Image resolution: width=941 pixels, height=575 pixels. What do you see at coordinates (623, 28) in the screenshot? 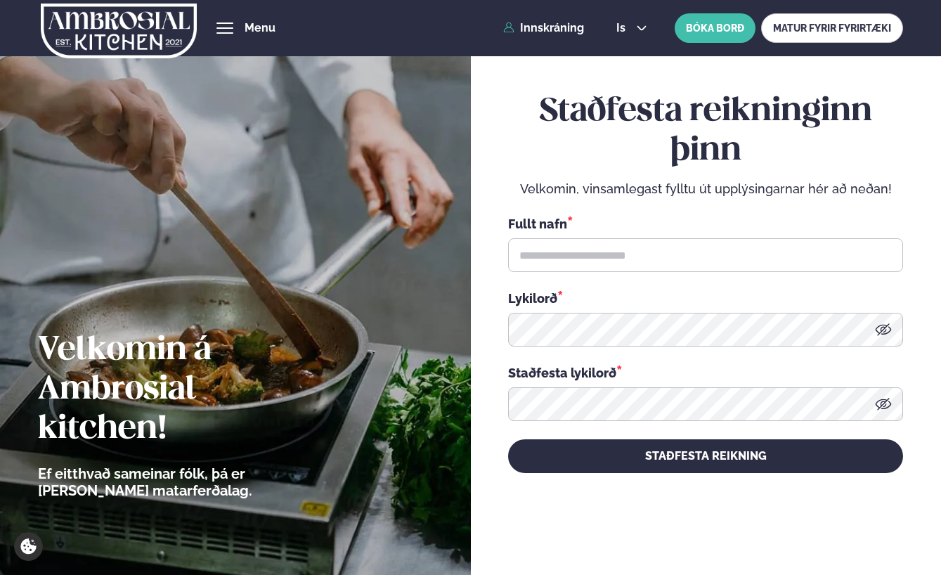
I see `span: is` at bounding box center [623, 28].